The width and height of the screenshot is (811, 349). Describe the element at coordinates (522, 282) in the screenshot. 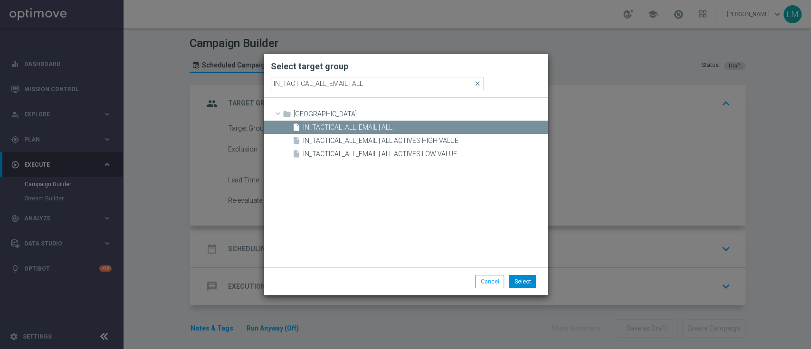

I see `button: Select` at that location.